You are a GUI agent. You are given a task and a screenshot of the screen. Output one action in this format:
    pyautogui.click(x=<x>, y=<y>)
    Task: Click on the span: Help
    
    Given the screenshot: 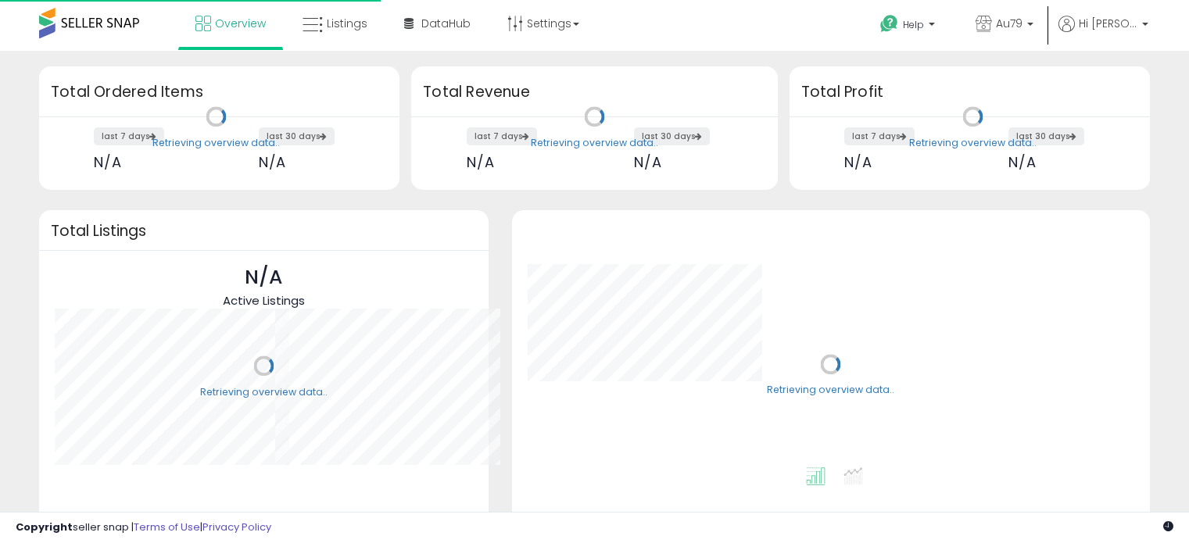 What is the action you would take?
    pyautogui.click(x=913, y=24)
    